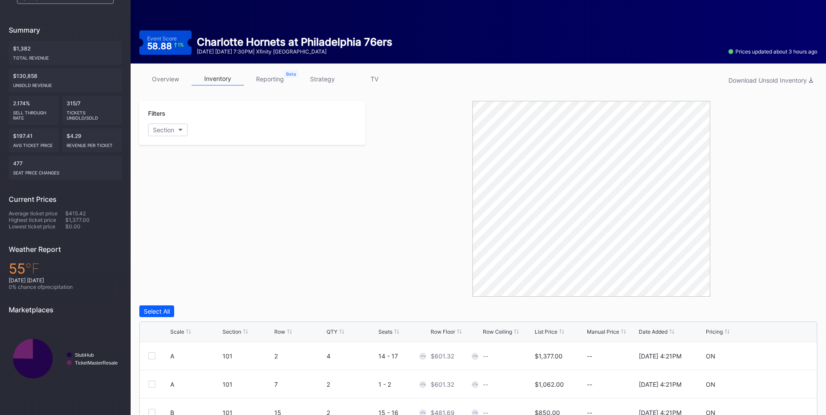 Image resolution: width=826 pixels, height=415 pixels. What do you see at coordinates (385, 332) in the screenshot?
I see `div: Seats` at bounding box center [385, 332].